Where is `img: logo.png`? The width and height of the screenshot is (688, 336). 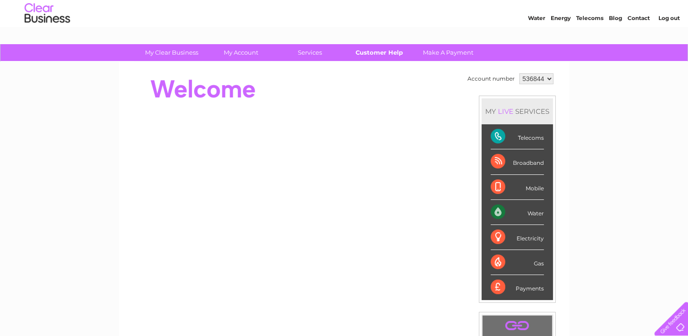
img: logo.png is located at coordinates (47, 37).